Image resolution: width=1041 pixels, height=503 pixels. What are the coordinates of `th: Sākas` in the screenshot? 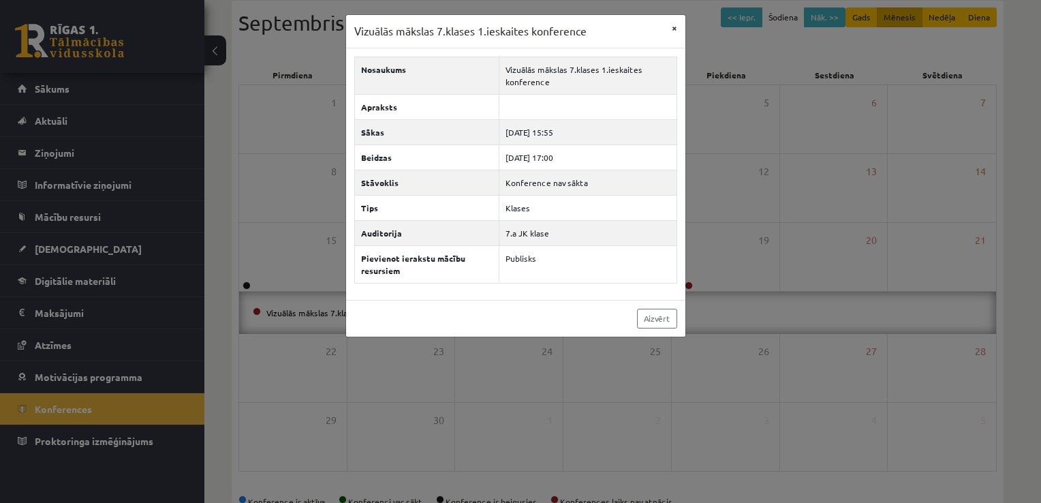 It's located at (426, 131).